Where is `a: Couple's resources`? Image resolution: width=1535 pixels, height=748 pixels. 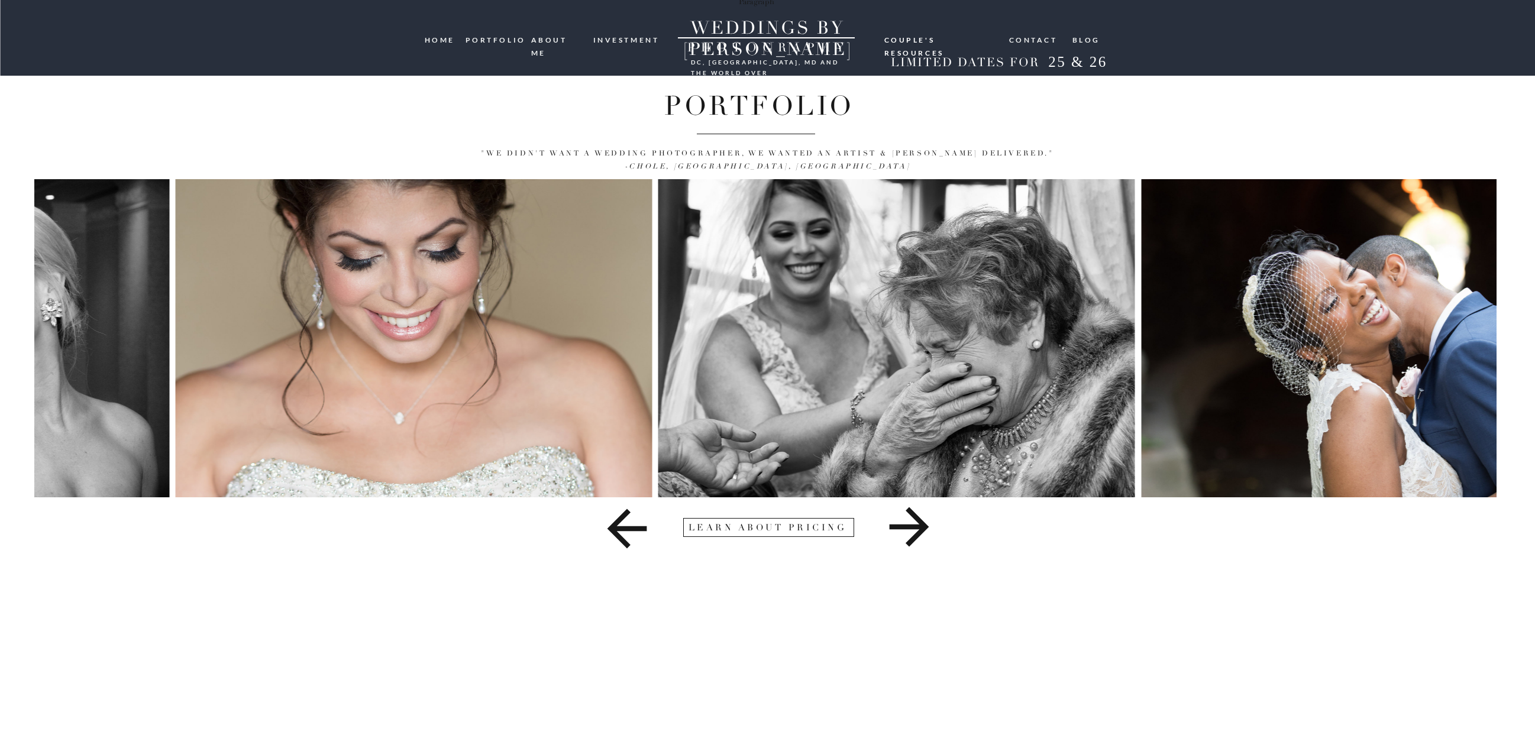 a: Couple's resources is located at coordinates (941, 38).